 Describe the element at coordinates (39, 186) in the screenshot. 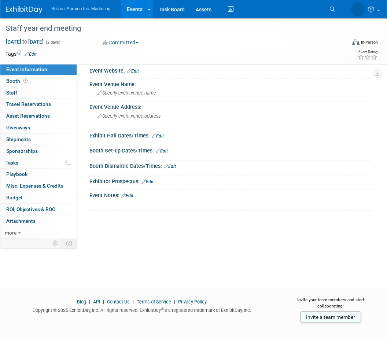

I see `a: Misc. Expenses & Credits` at that location.